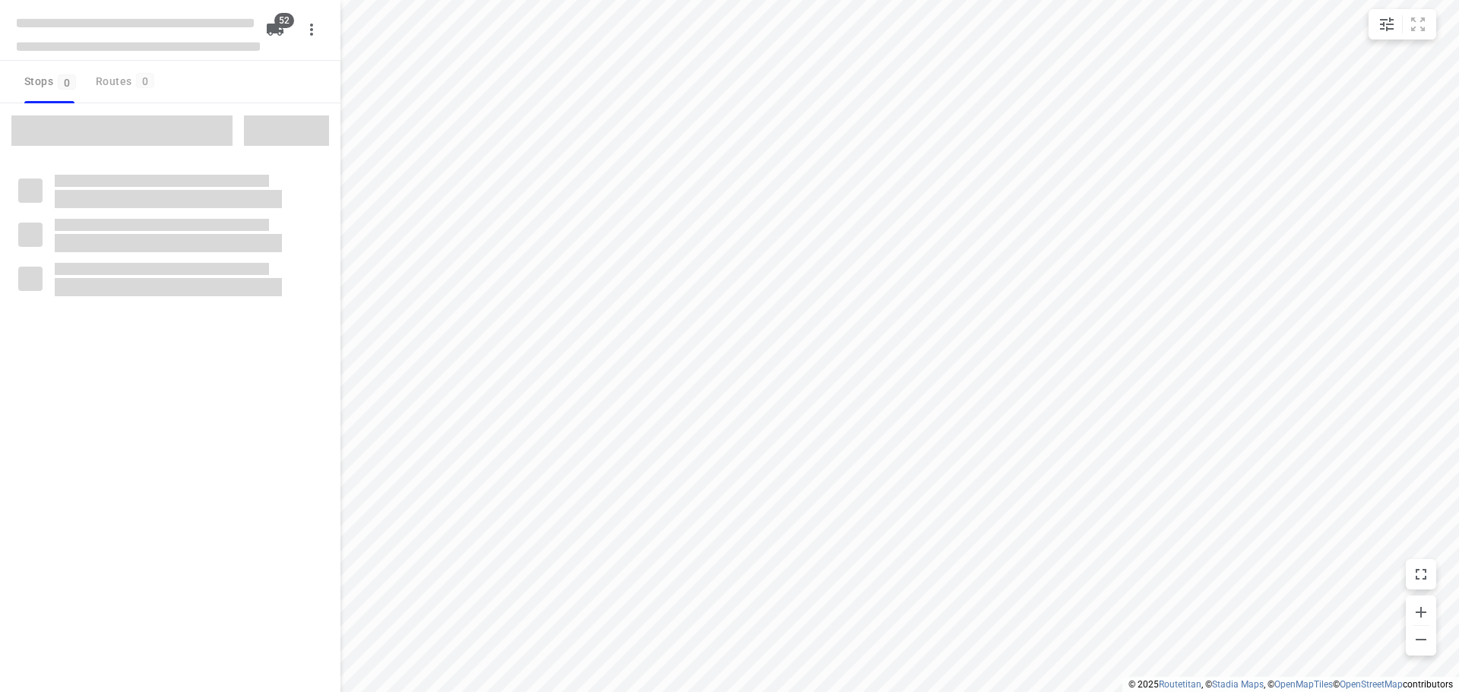 Image resolution: width=1459 pixels, height=692 pixels. Describe the element at coordinates (1303, 685) in the screenshot. I see `a: OpenMapTiles` at that location.